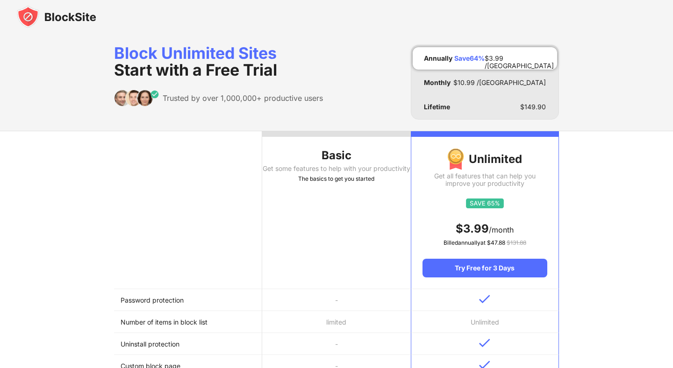 The height and width of the screenshot is (368, 673). What do you see at coordinates (188, 344) in the screenshot?
I see `td: Uninstall protection` at bounding box center [188, 344].